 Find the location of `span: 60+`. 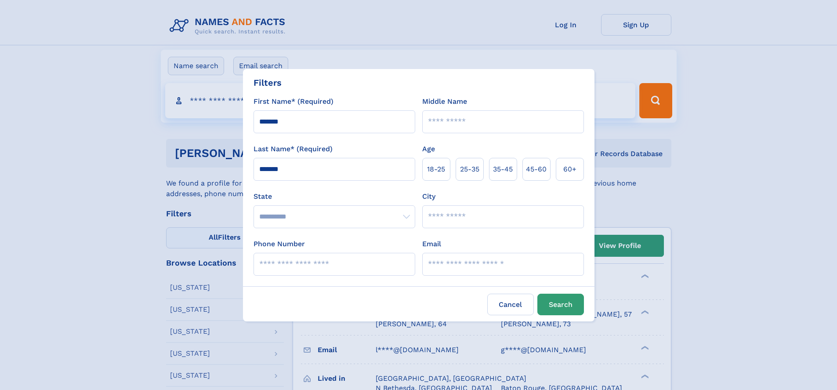

span: 60+ is located at coordinates (570, 169).